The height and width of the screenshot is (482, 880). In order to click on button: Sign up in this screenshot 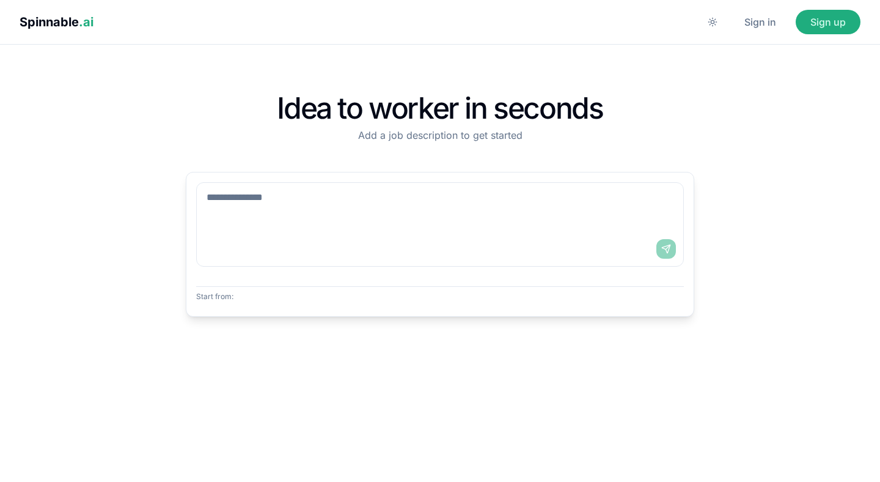, I will do `click(828, 22)`.